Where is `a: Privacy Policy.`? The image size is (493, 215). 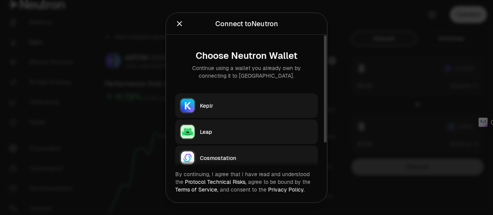
a: Privacy Policy. is located at coordinates (286, 190).